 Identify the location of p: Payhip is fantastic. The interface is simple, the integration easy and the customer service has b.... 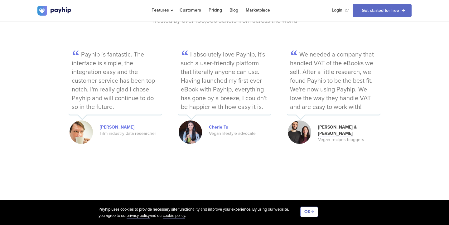
(115, 81).